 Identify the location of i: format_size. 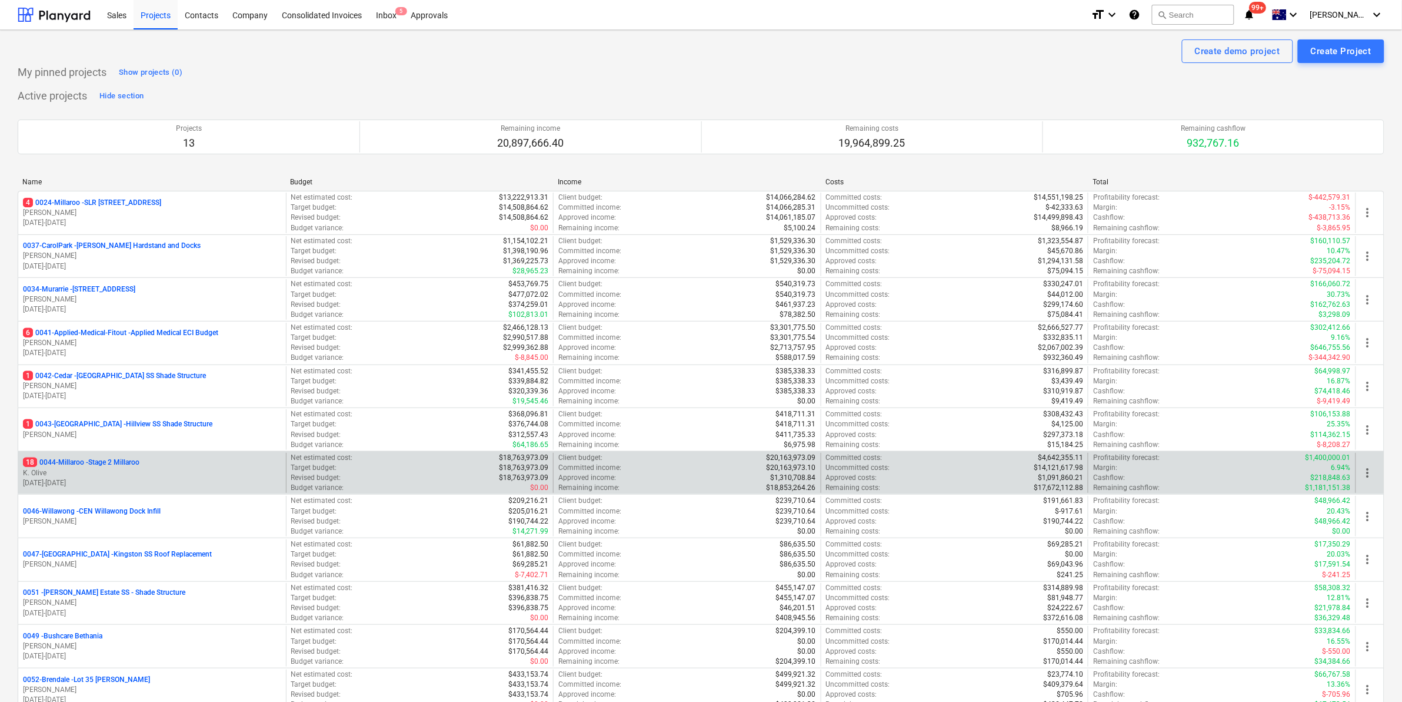
(1098, 15).